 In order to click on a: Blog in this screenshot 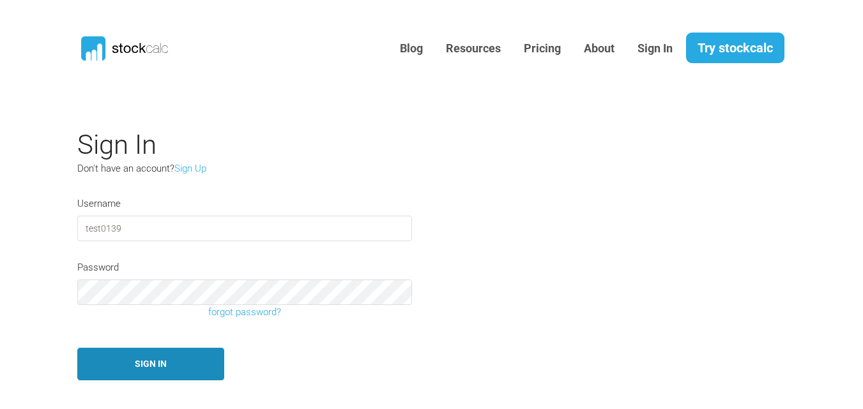, I will do `click(411, 49)`.